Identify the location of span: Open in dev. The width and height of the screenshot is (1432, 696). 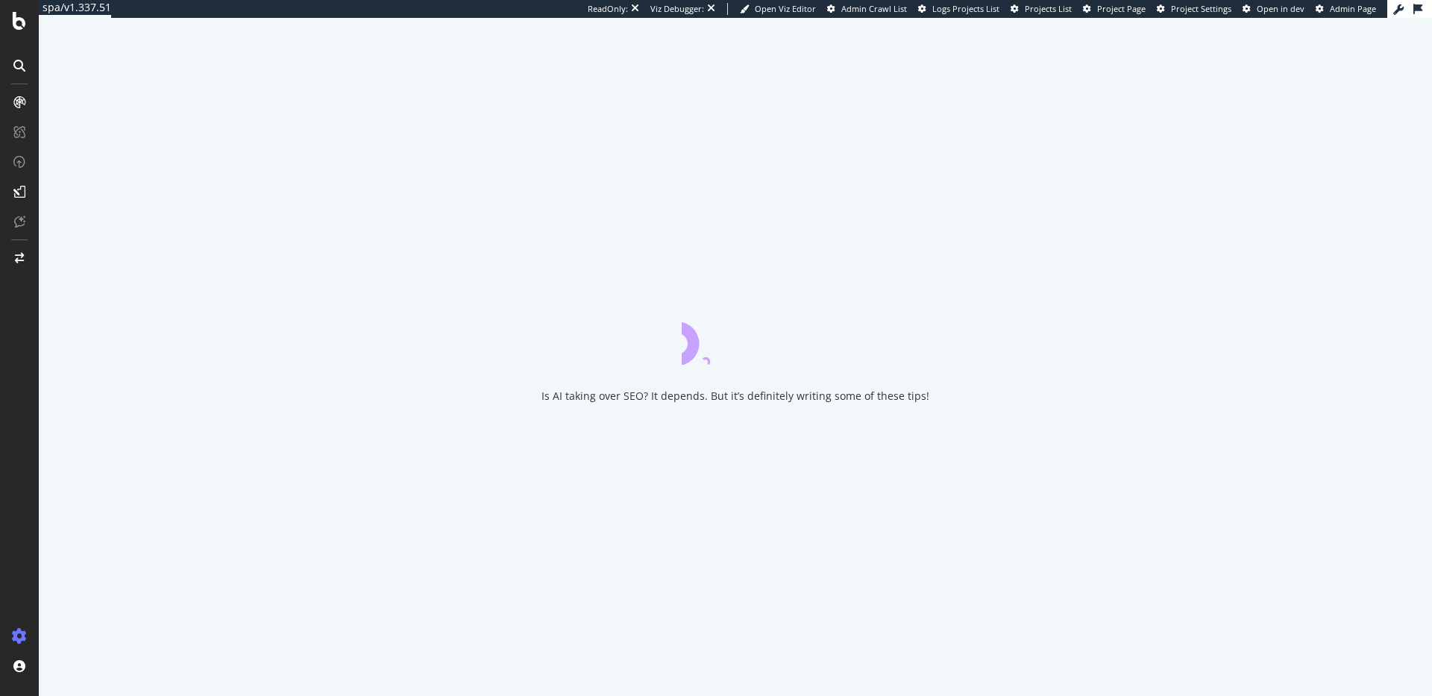
(1281, 8).